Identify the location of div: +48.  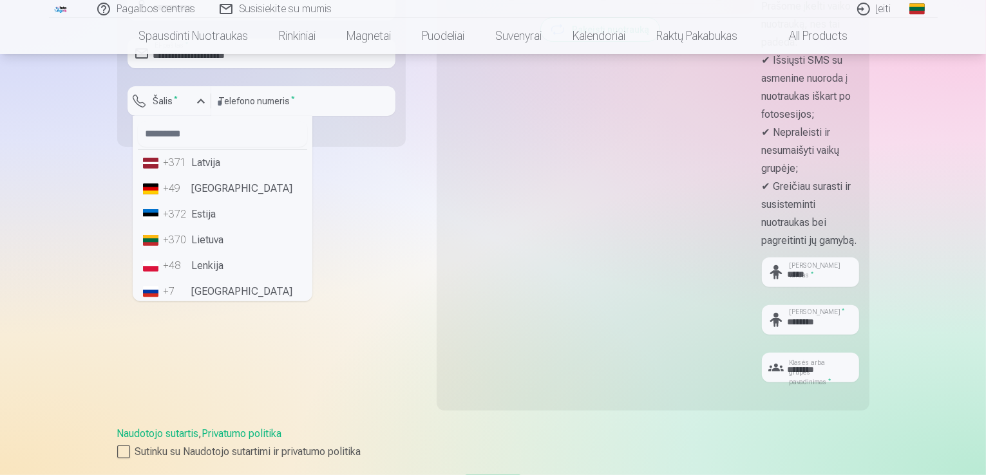
(176, 266).